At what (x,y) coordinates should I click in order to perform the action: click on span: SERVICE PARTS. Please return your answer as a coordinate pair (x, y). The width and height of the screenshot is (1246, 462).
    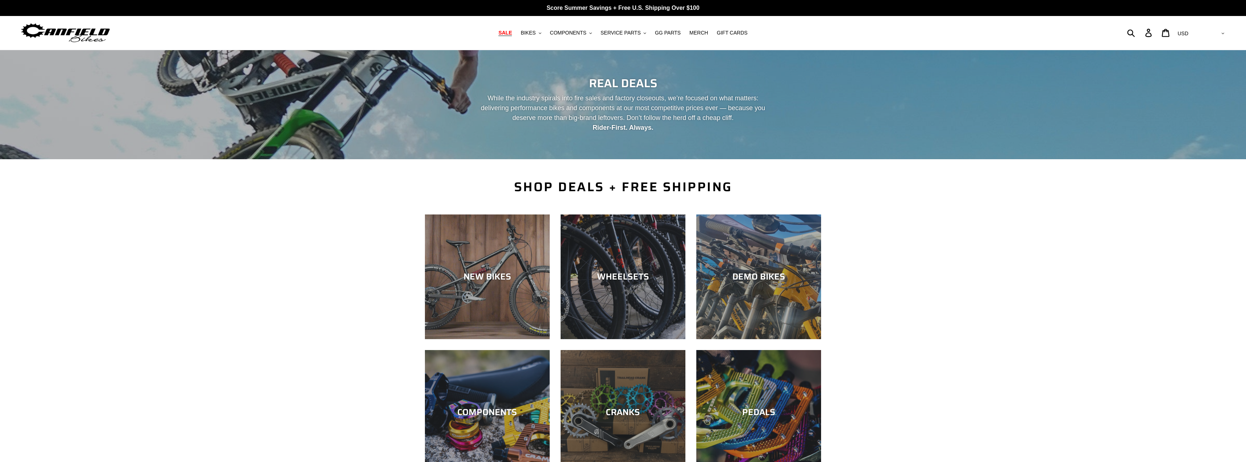
    Looking at the image, I should click on (620, 33).